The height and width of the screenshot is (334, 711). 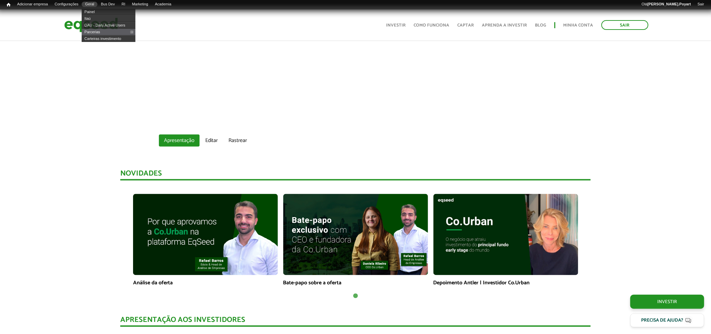 What do you see at coordinates (355, 175) in the screenshot?
I see `div: Novidades` at bounding box center [355, 175].